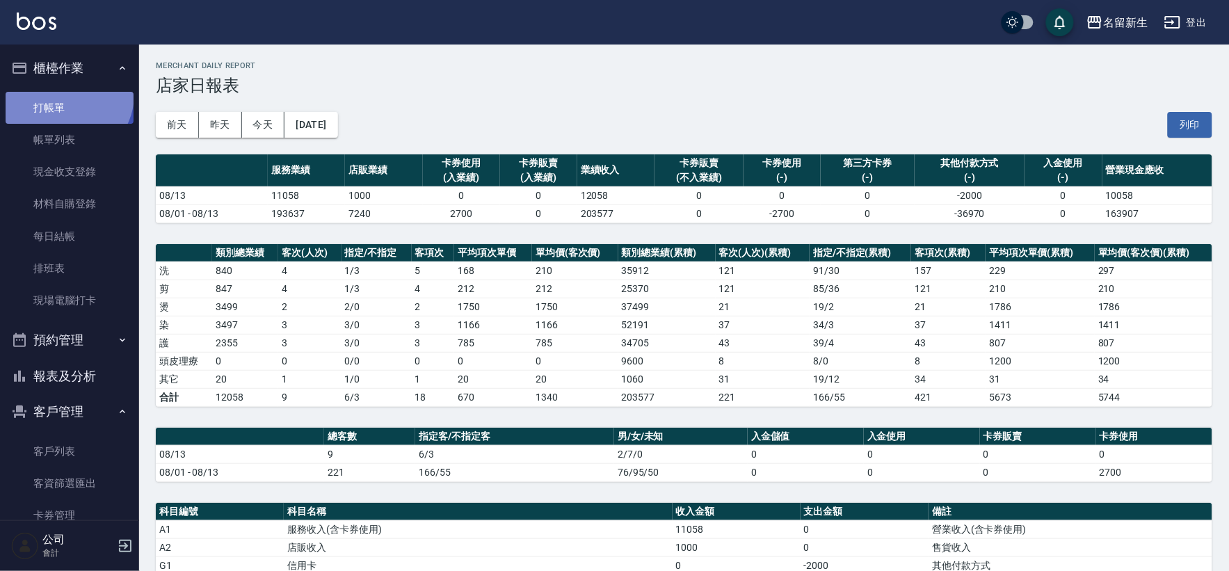 The image size is (1229, 571). I want to click on td: 2700, so click(1154, 472).